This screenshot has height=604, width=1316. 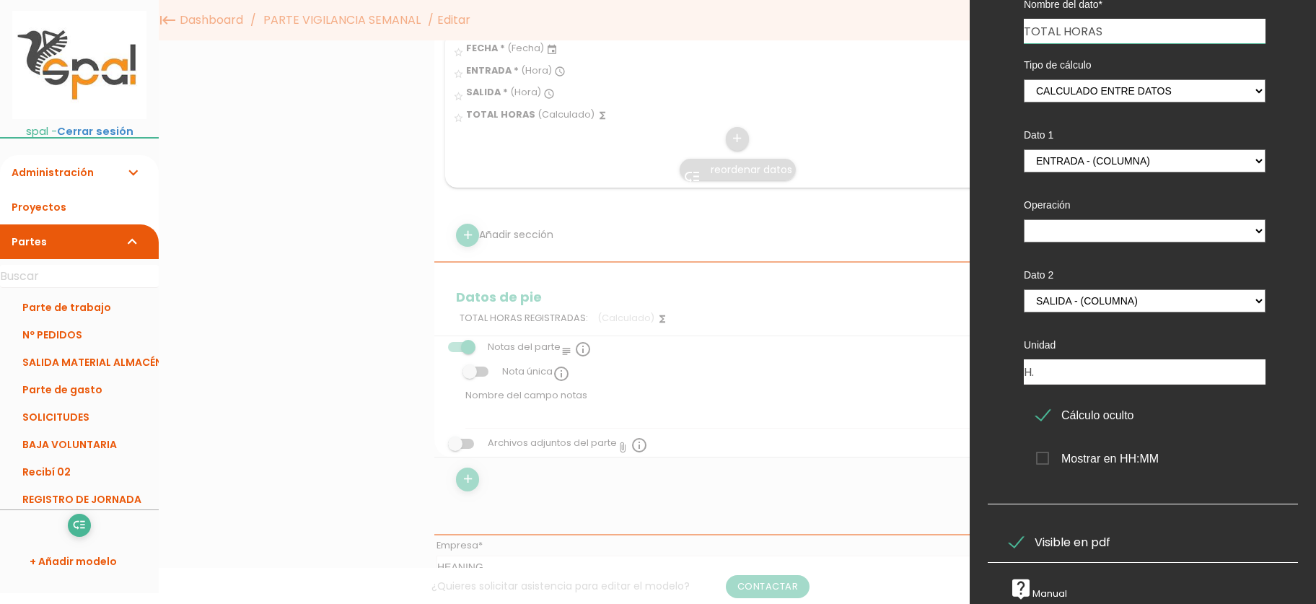 What do you see at coordinates (1144, 135) in the screenshot?
I see `label: Dato 1` at bounding box center [1144, 135].